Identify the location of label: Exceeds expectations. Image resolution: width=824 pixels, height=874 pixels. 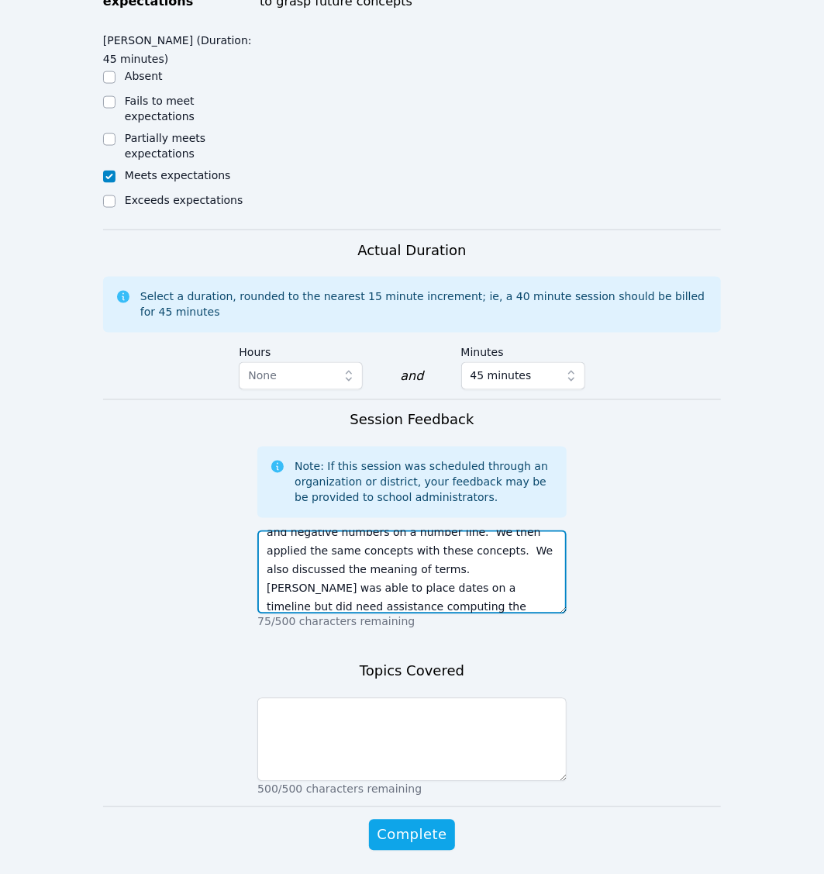
(184, 200).